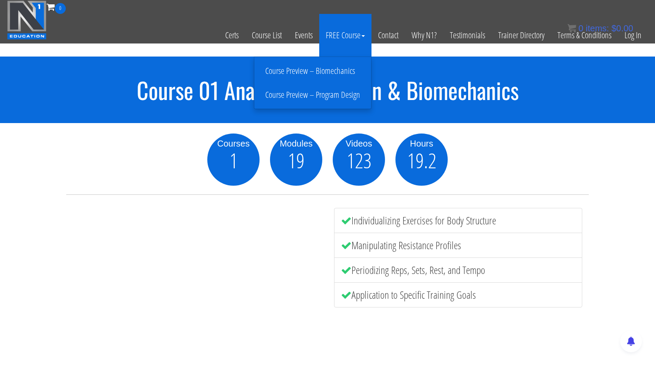 The image size is (655, 374). I want to click on div: Courses, so click(233, 144).